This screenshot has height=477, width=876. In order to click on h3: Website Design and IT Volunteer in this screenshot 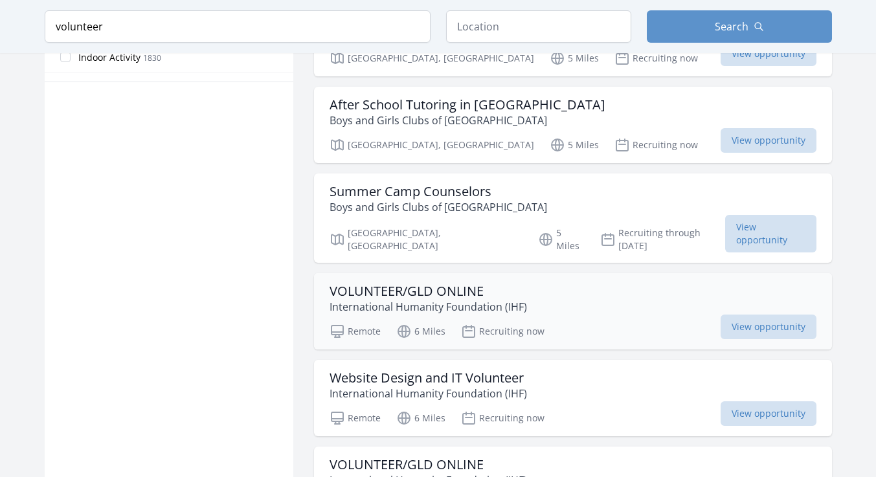, I will do `click(428, 378)`.